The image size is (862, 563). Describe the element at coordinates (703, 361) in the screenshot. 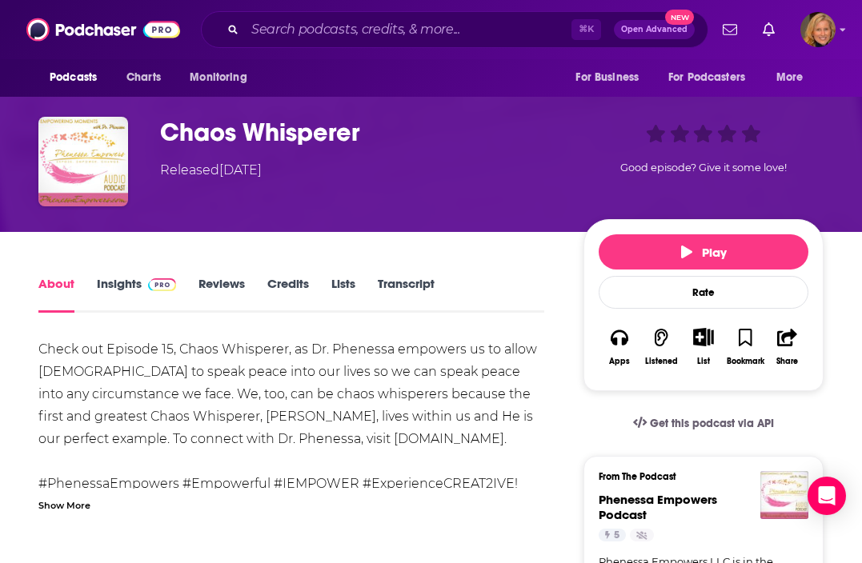

I see `div: List` at that location.